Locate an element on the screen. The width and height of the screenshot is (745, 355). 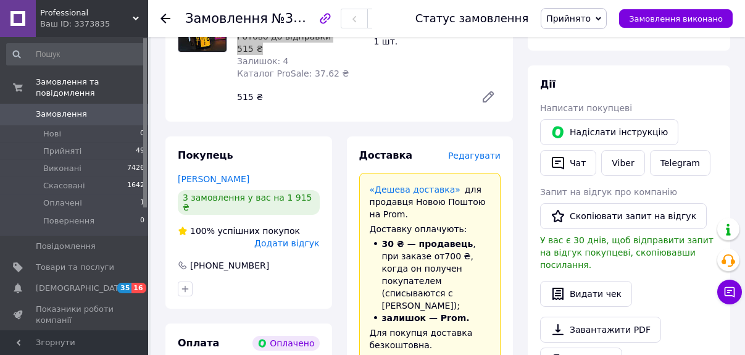
span: 1 is located at coordinates (142, 203).